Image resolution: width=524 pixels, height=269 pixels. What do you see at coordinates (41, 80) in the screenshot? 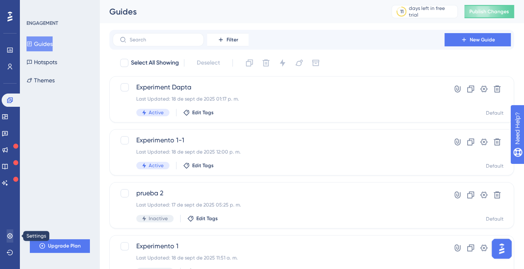
I see `button: Themes` at bounding box center [41, 80].